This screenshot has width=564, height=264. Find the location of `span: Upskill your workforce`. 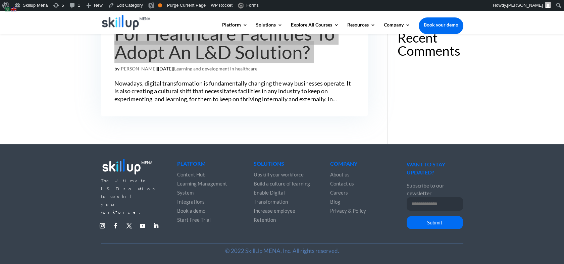

span: Upskill your workforce is located at coordinates (278, 174).